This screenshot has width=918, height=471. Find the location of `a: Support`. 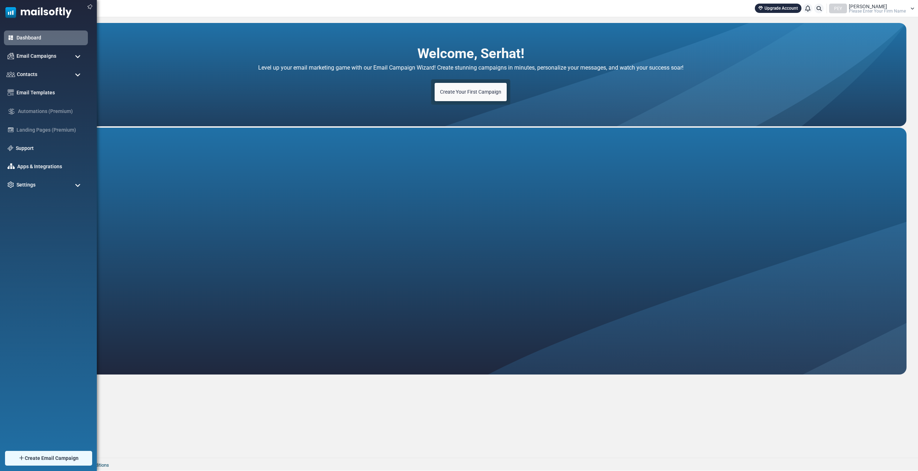

a: Support is located at coordinates (50, 148).